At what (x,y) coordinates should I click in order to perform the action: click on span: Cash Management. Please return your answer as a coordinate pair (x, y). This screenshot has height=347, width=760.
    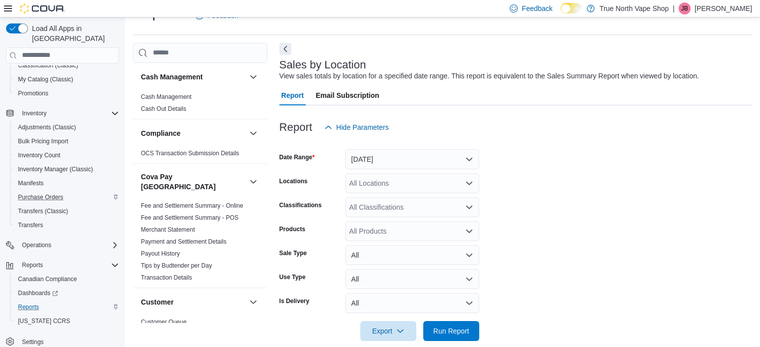
    Looking at the image, I should click on (166, 97).